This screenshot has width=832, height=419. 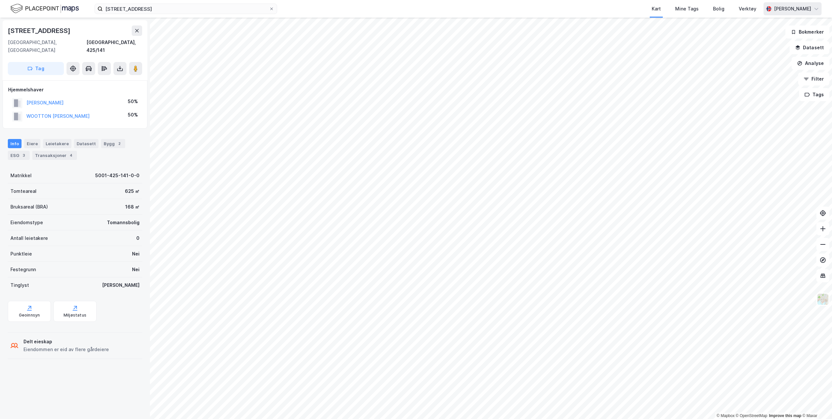 What do you see at coordinates (75, 315) in the screenshot?
I see `div: Miljøstatus` at bounding box center [75, 315].